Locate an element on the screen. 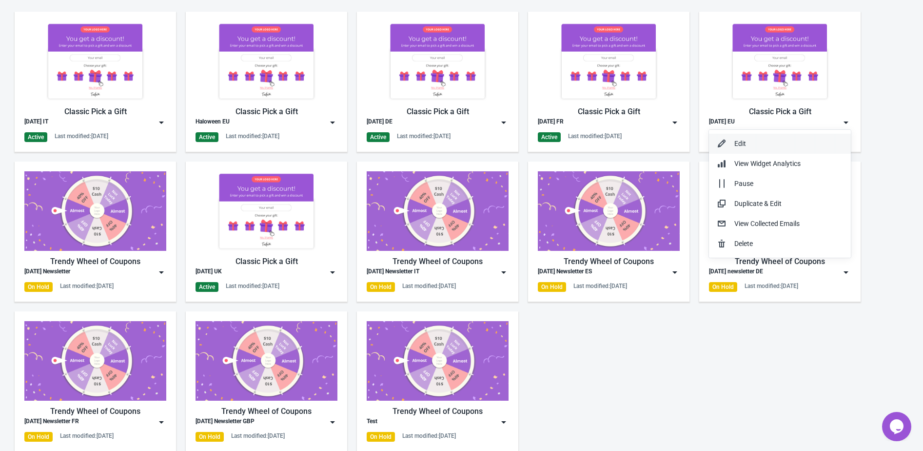  button: Edit is located at coordinates (780, 143).